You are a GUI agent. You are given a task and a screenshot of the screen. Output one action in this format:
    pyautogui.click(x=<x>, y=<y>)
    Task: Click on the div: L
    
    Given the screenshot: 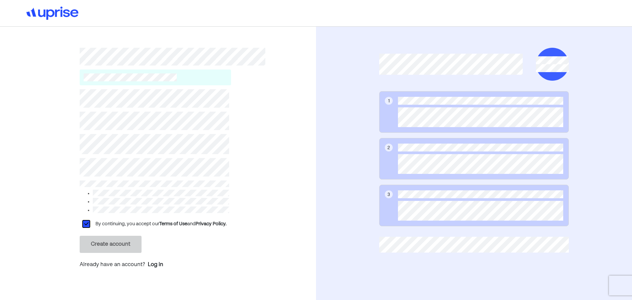 What is the action you would take?
    pyautogui.click(x=86, y=224)
    